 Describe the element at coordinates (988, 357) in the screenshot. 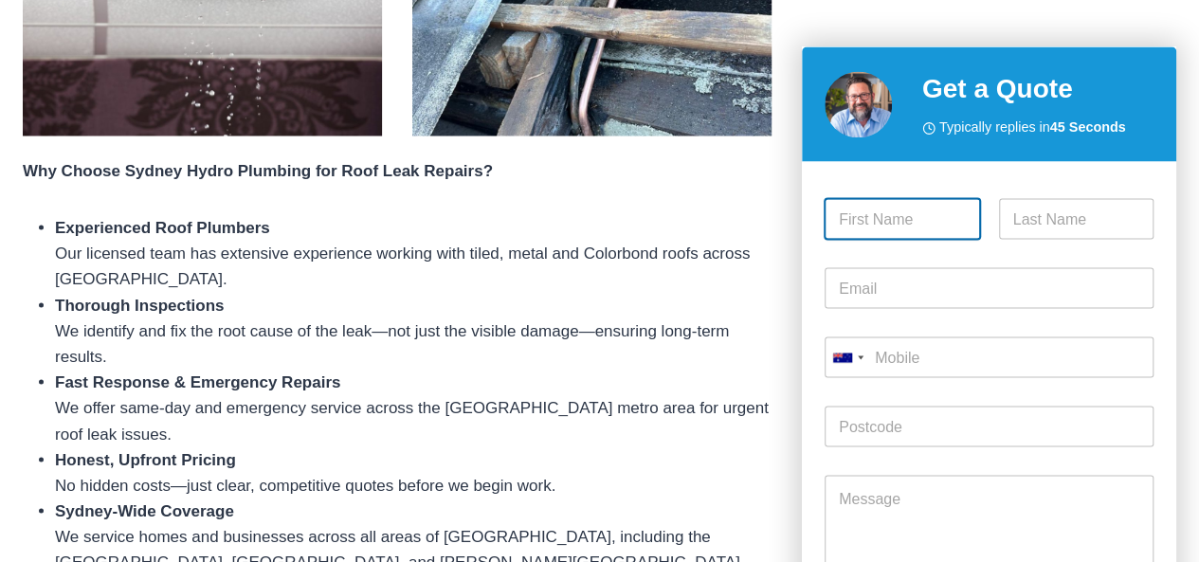

I see `input: Mobile` at that location.